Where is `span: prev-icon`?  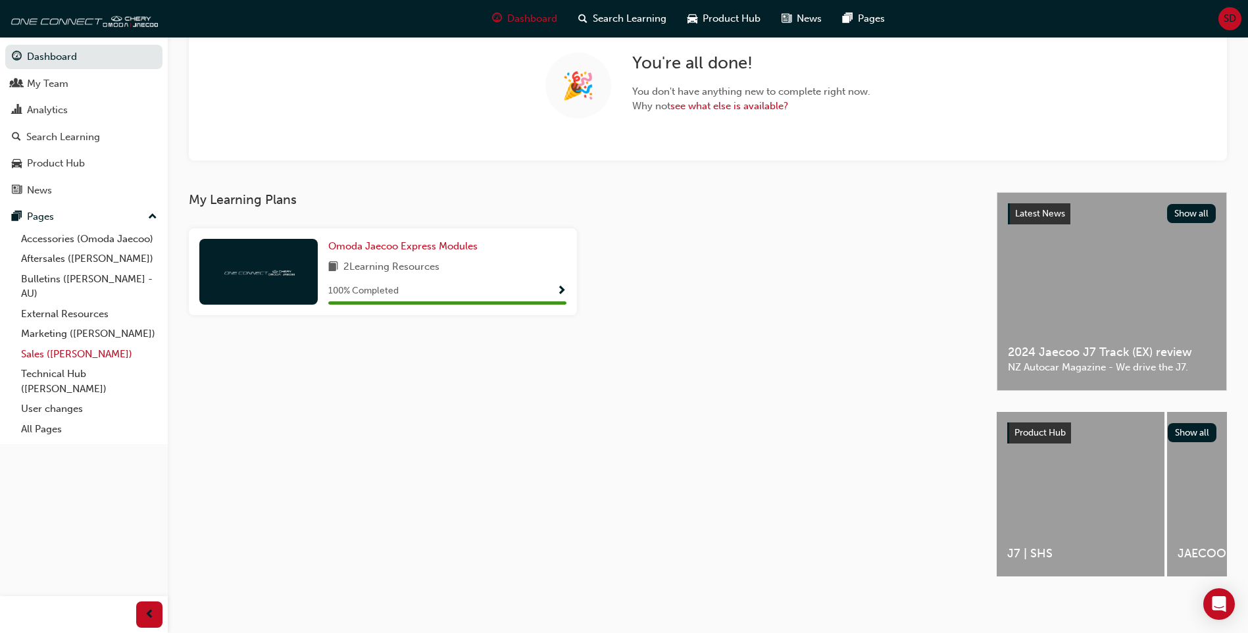
span: prev-icon is located at coordinates (149, 615).